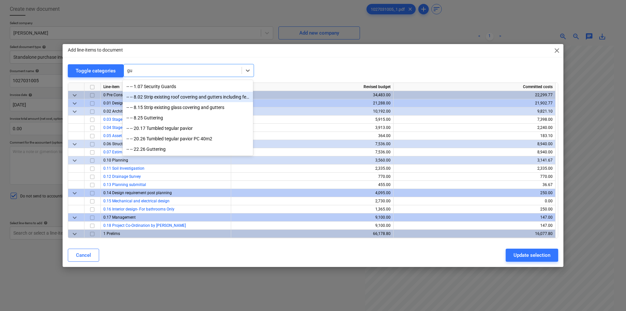  Describe the element at coordinates (312, 234) in the screenshot. I see `div: 66,178.80` at that location.